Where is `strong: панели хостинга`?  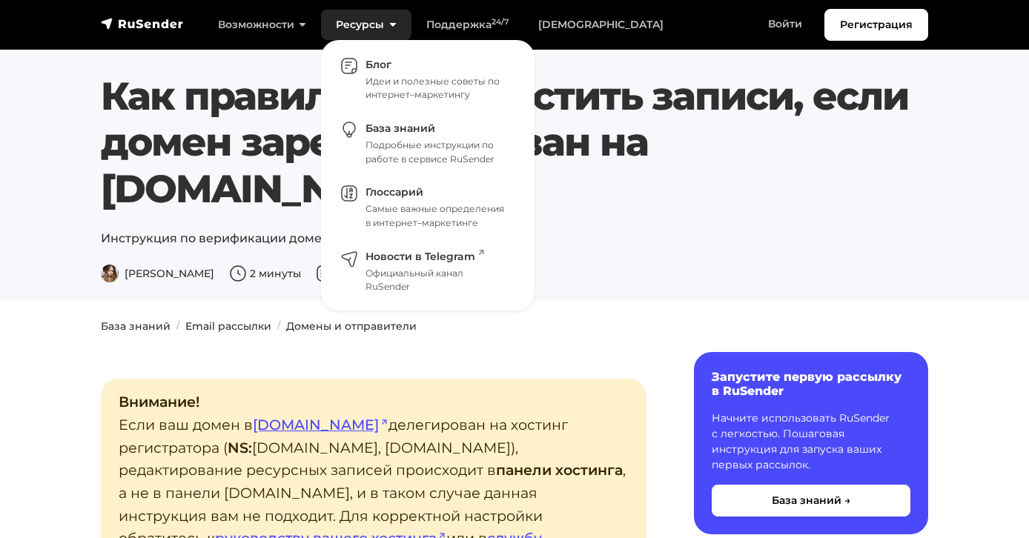 strong: панели хостинга is located at coordinates (559, 470).